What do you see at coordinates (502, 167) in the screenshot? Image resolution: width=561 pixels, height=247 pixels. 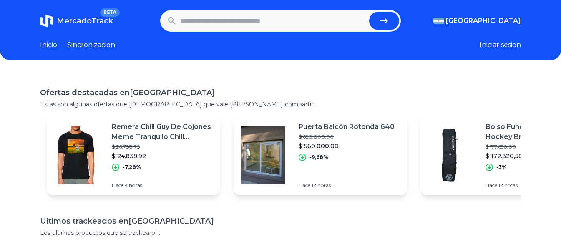 I see `p: -3%` at bounding box center [502, 167].